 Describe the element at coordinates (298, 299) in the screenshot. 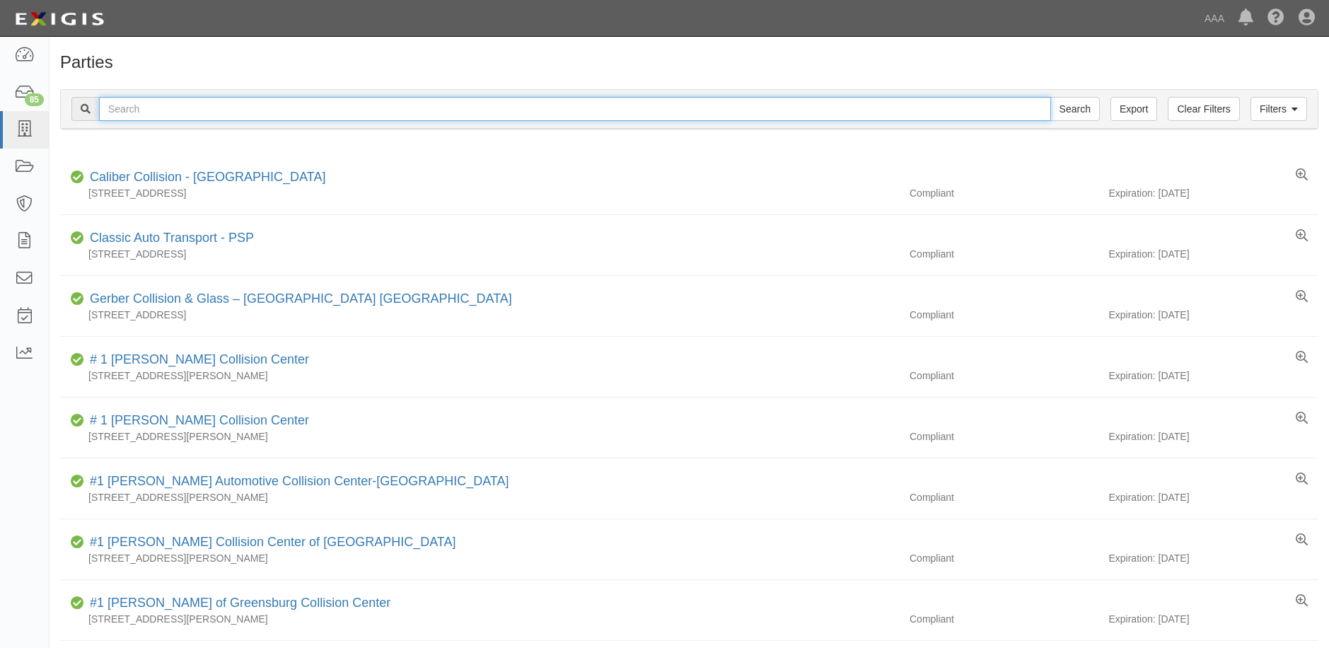

I see `div: Gerber Collision & Glass – Houston Brighton` at that location.